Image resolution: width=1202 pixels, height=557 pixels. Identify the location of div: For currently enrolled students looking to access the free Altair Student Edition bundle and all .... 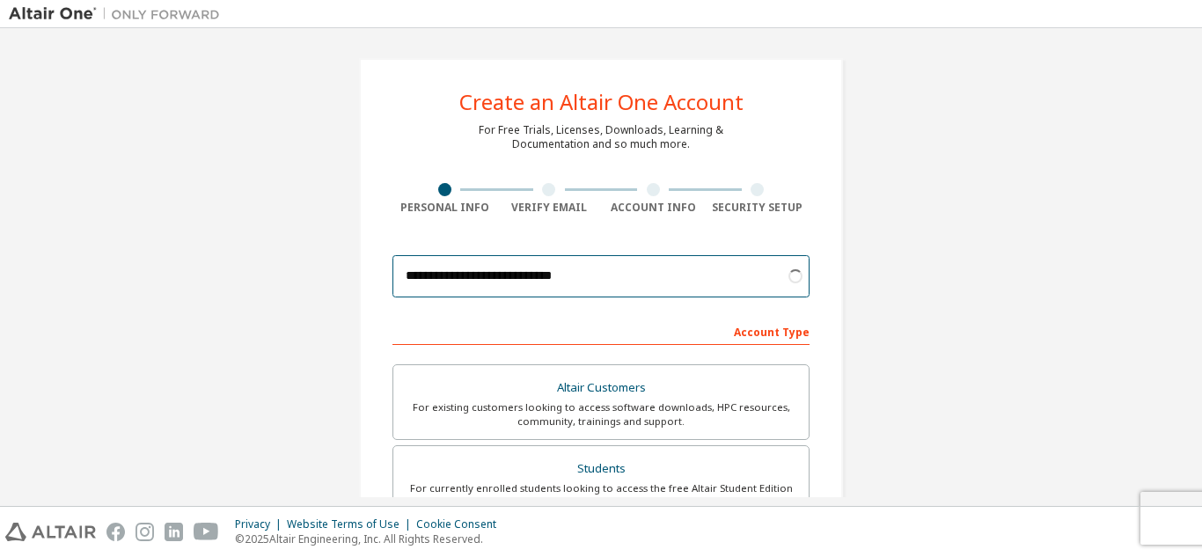
(601, 495).